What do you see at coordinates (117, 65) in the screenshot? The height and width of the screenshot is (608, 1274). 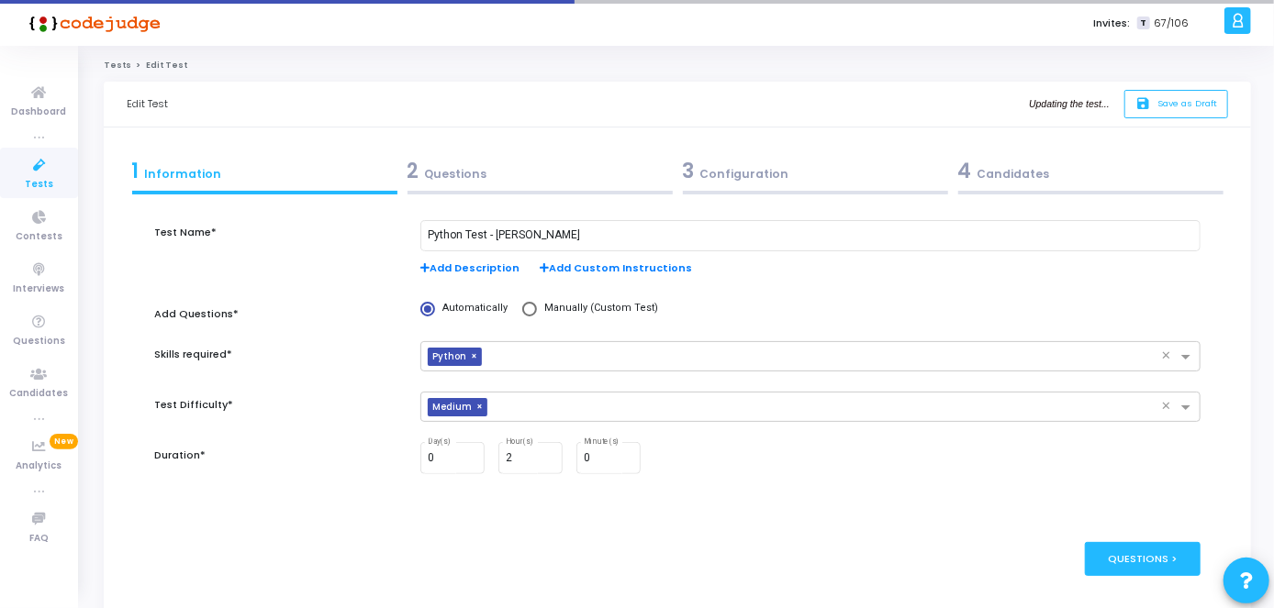 I see `a: Tests` at bounding box center [117, 65].